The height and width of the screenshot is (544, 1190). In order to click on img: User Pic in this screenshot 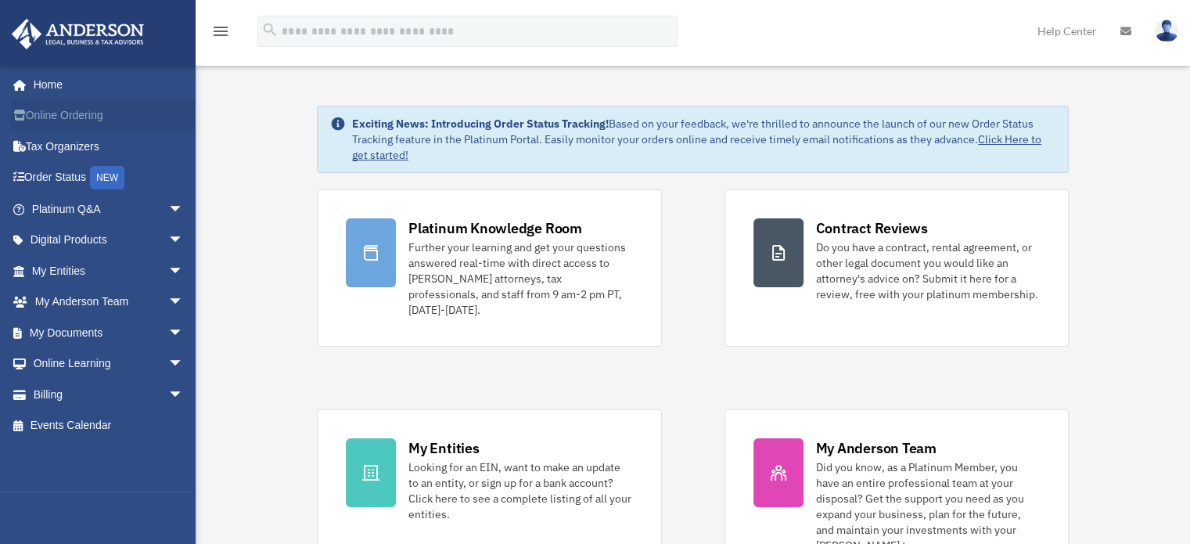, I will do `click(1166, 31)`.